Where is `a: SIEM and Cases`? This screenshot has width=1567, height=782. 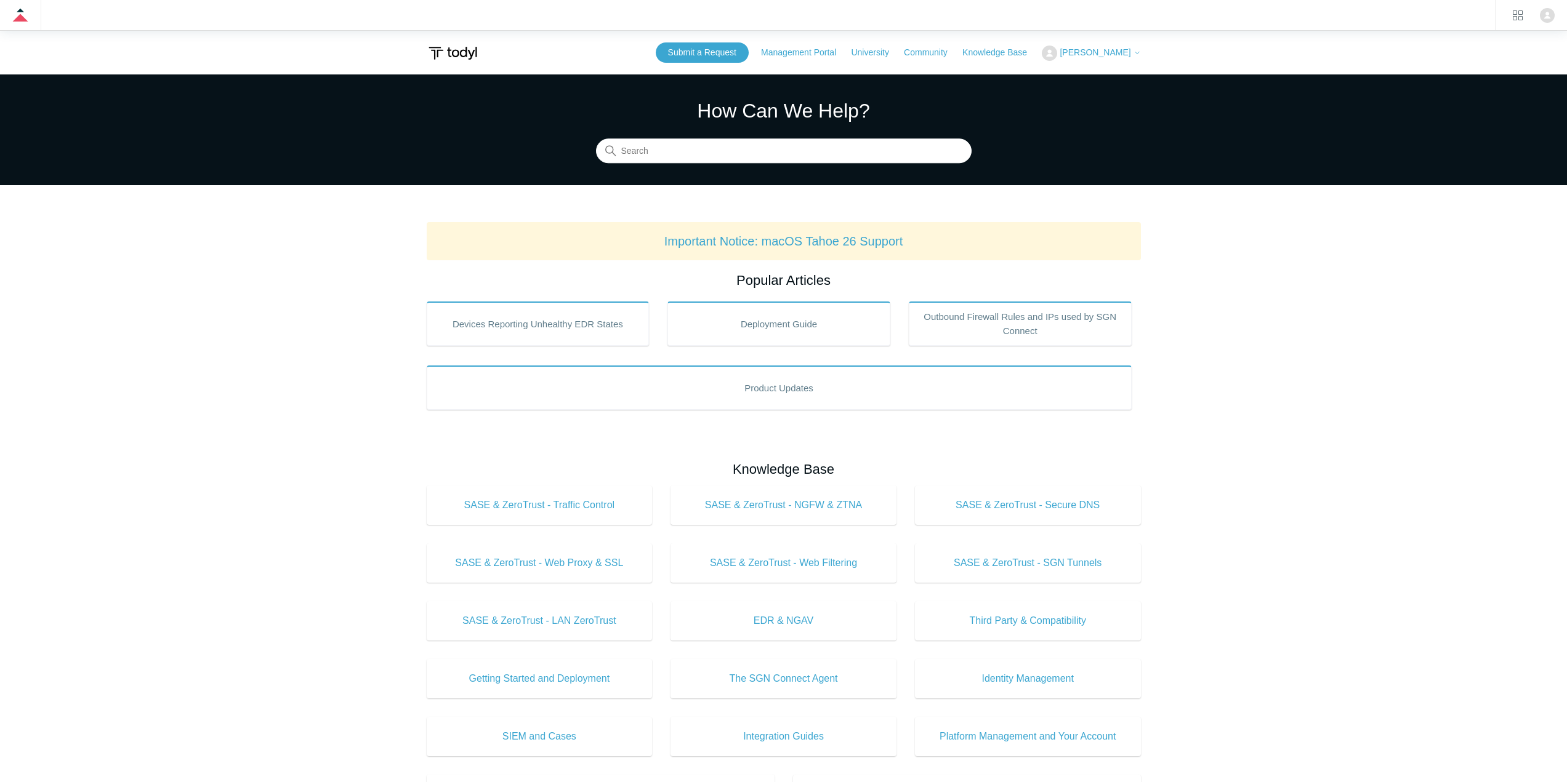
a: SIEM and Cases is located at coordinates (539, 737).